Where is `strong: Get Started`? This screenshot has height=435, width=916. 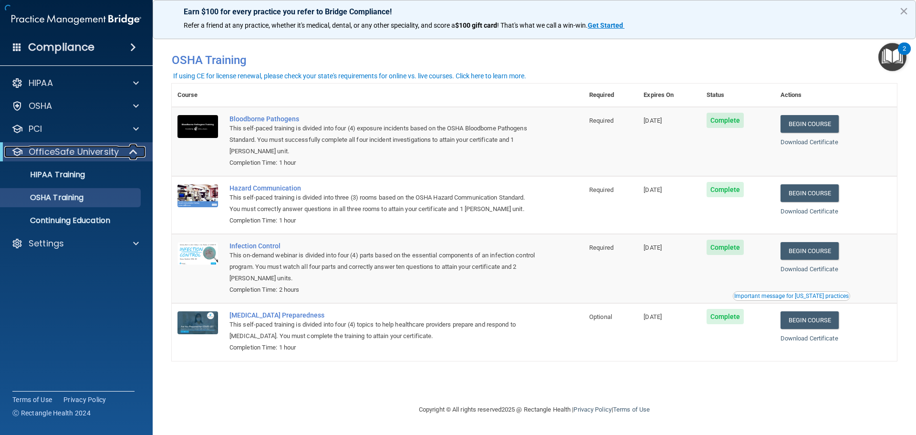
strong: Get Started is located at coordinates (606, 25).